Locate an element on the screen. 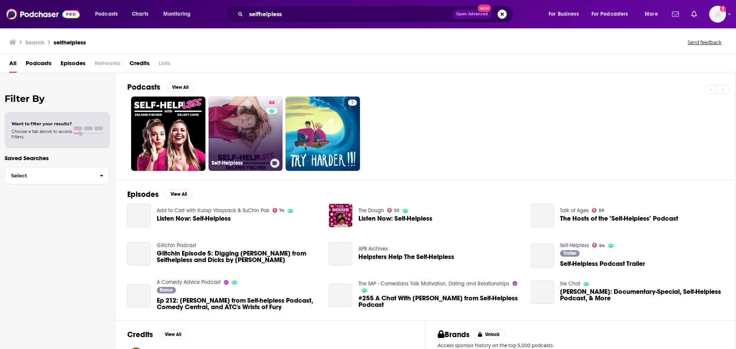 This screenshot has width=736, height=349. button: Show profile menu is located at coordinates (717, 14).